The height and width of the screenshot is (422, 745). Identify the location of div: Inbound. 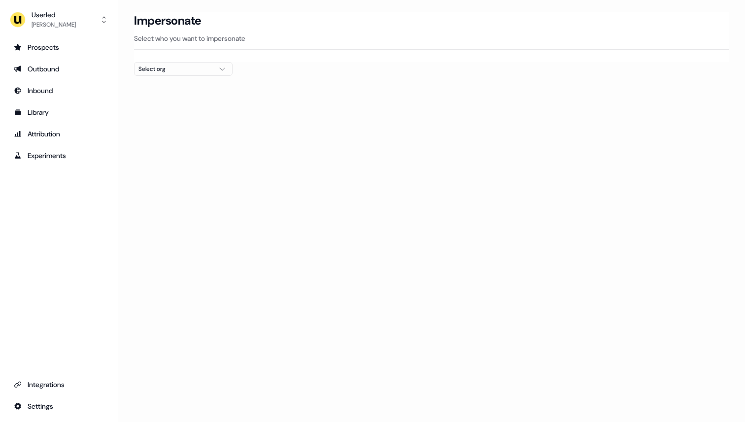
(59, 91).